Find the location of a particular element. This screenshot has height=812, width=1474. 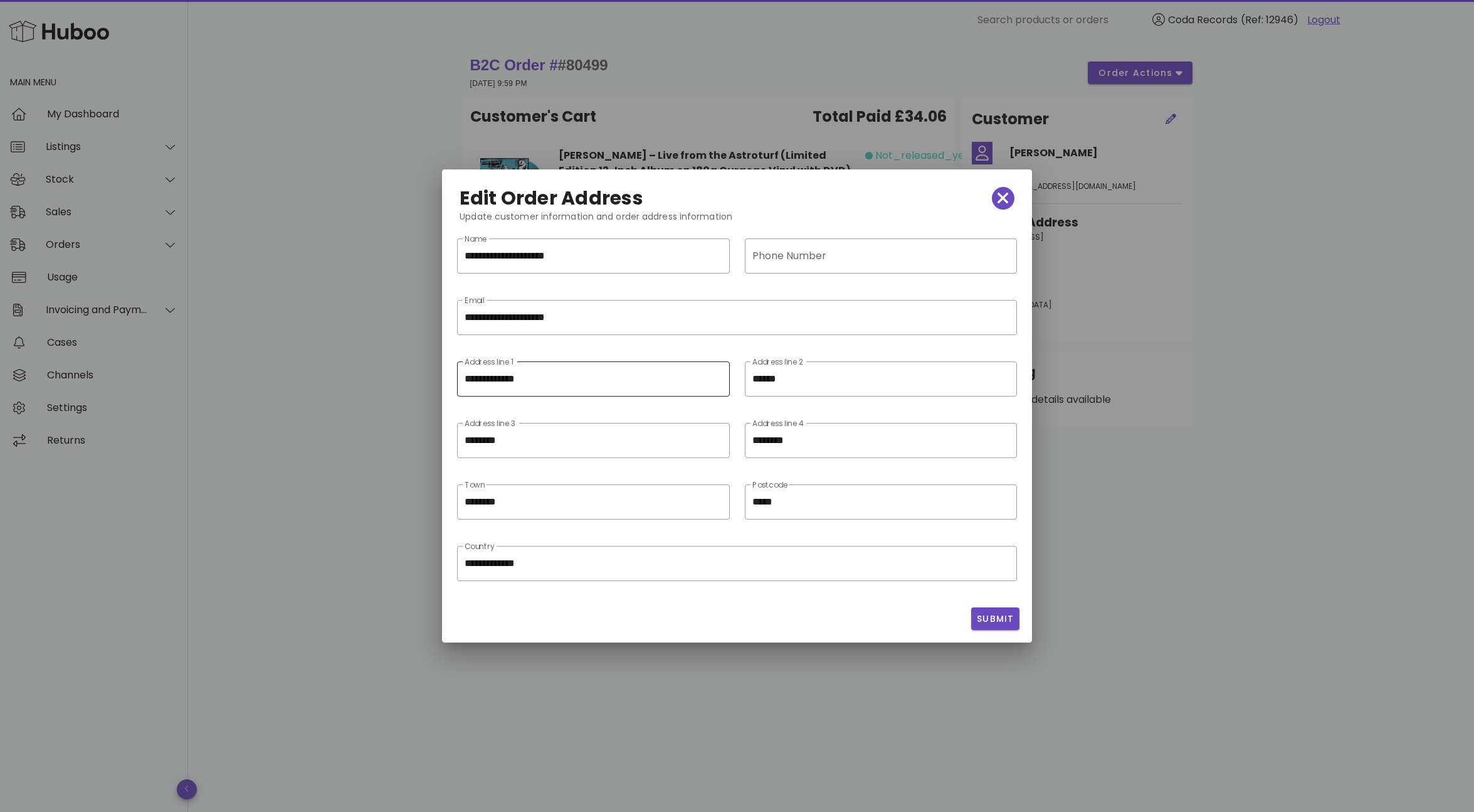

label: Address line 1 is located at coordinates (489, 362).